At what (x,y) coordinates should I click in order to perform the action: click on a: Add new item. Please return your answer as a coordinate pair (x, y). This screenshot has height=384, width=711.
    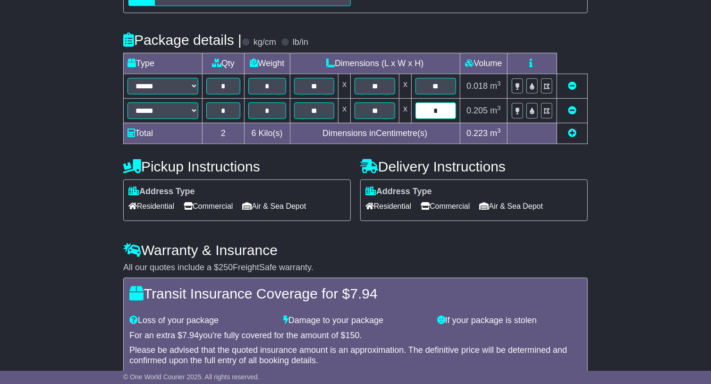
    Looking at the image, I should click on (572, 133).